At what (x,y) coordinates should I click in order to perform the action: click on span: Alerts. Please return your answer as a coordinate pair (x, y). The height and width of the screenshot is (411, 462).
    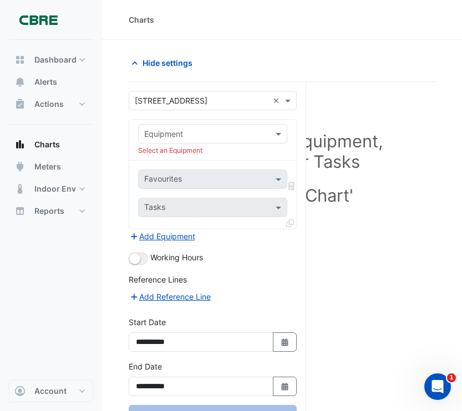
    Looking at the image, I should click on (45, 82).